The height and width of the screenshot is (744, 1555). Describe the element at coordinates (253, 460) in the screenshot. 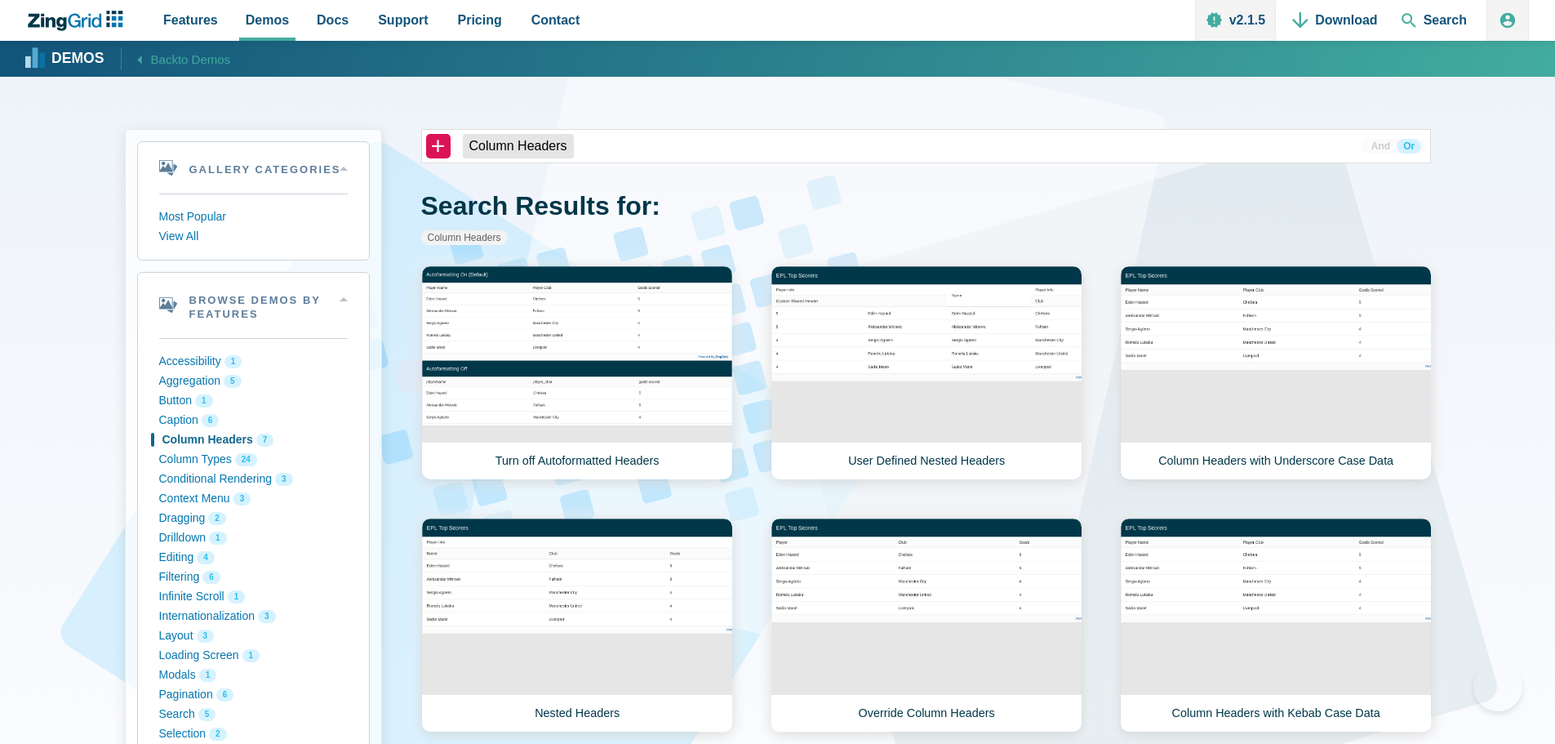

I see `button: Column Types 24` at that location.